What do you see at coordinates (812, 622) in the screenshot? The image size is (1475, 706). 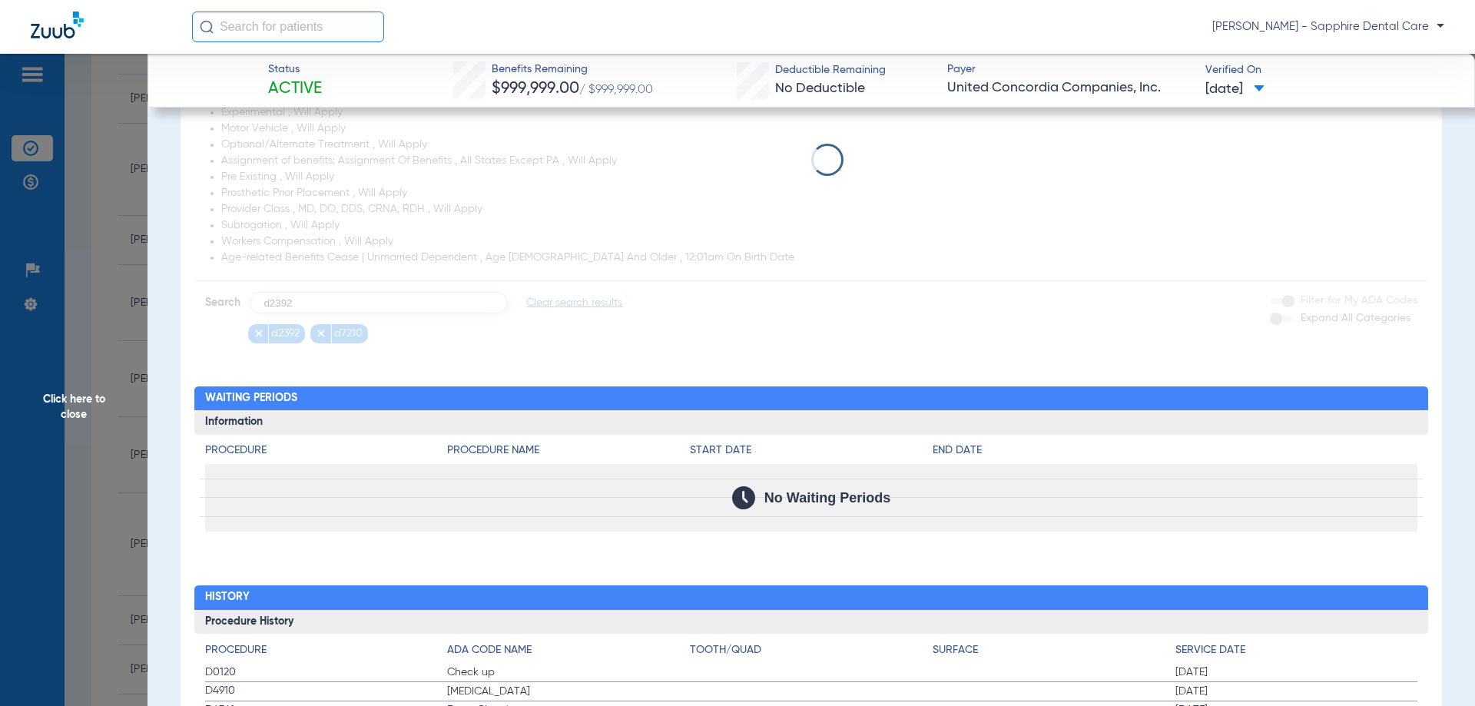 I see `h3: Procedure History` at bounding box center [812, 622].